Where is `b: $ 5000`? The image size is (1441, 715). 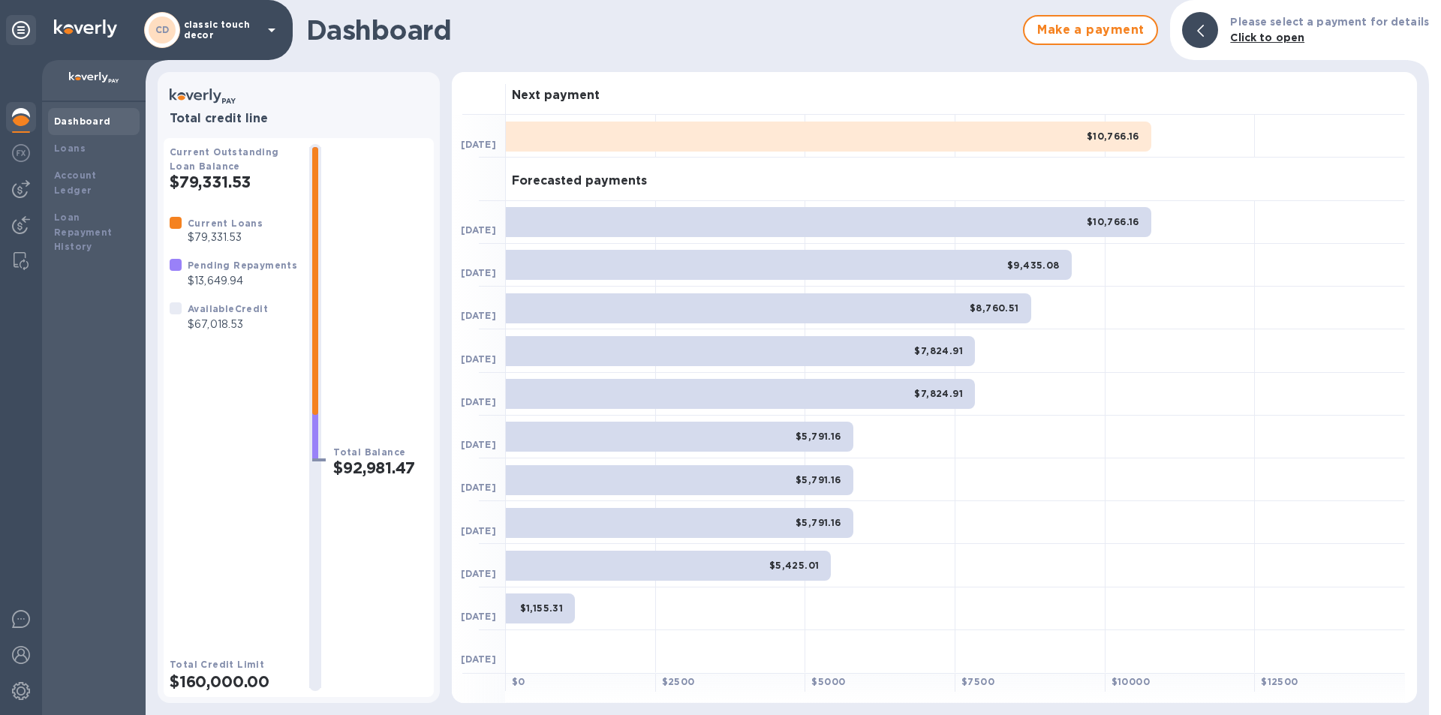
b: $ 5000 is located at coordinates (828, 682).